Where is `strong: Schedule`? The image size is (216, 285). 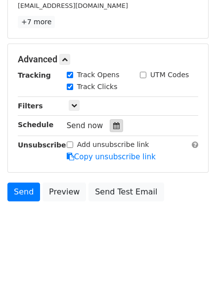
strong: Schedule is located at coordinates (36, 125).